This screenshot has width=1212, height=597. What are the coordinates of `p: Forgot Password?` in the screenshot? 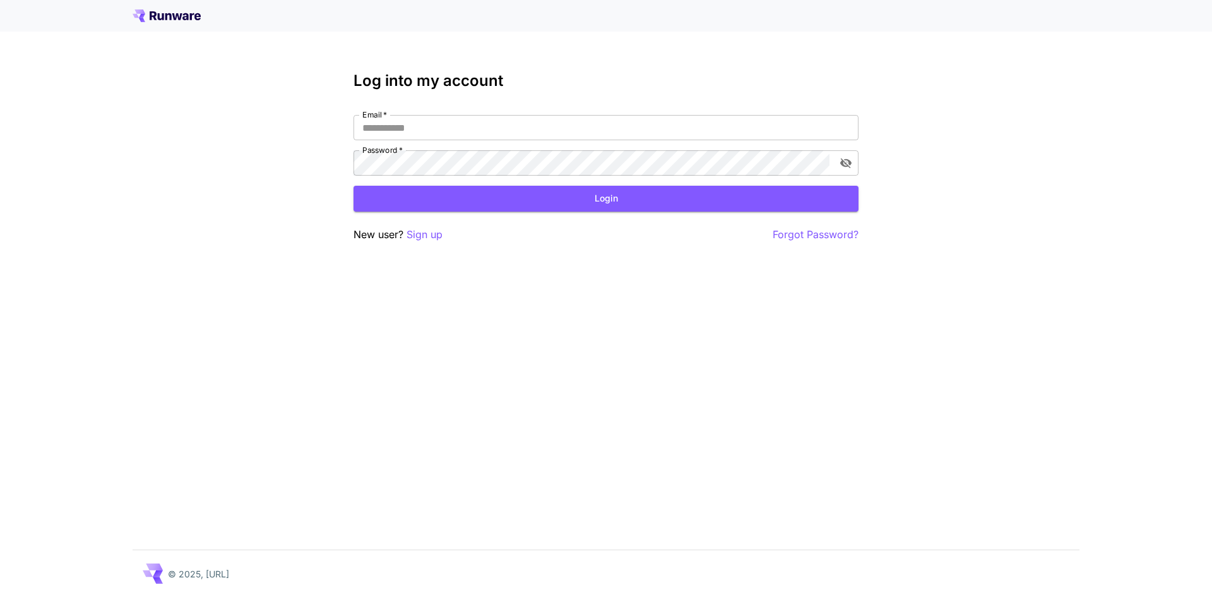 It's located at (816, 234).